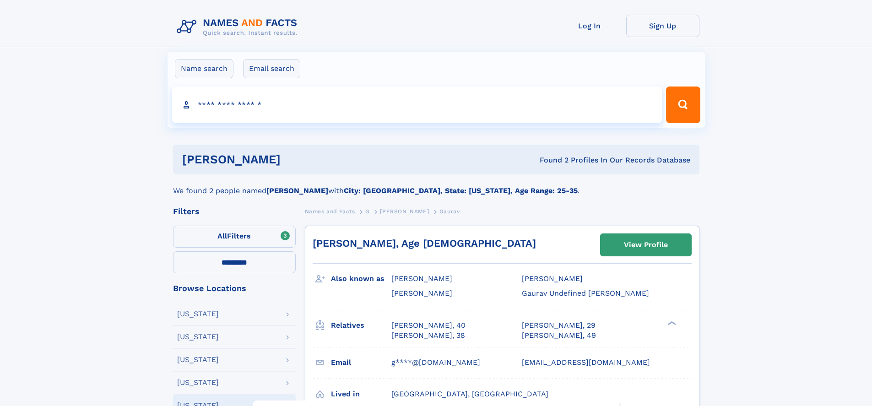 This screenshot has width=872, height=406. I want to click on input: search input, so click(417, 105).